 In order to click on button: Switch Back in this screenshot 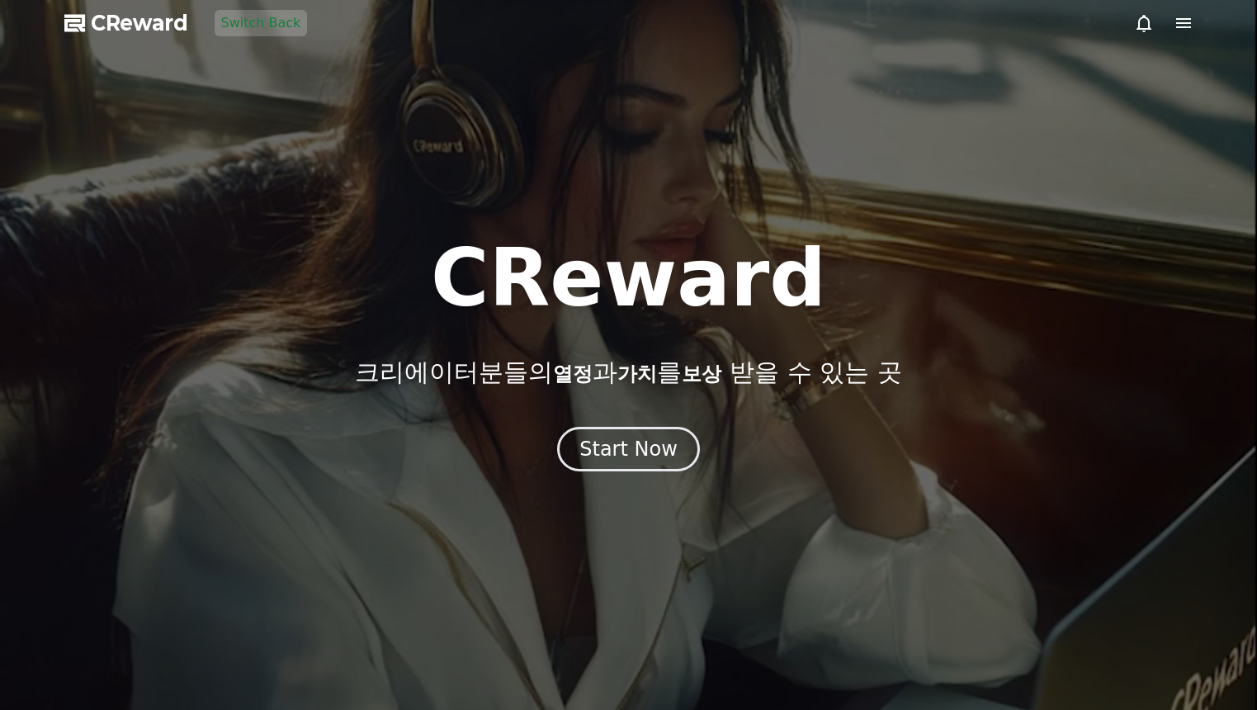, I will do `click(261, 23)`.